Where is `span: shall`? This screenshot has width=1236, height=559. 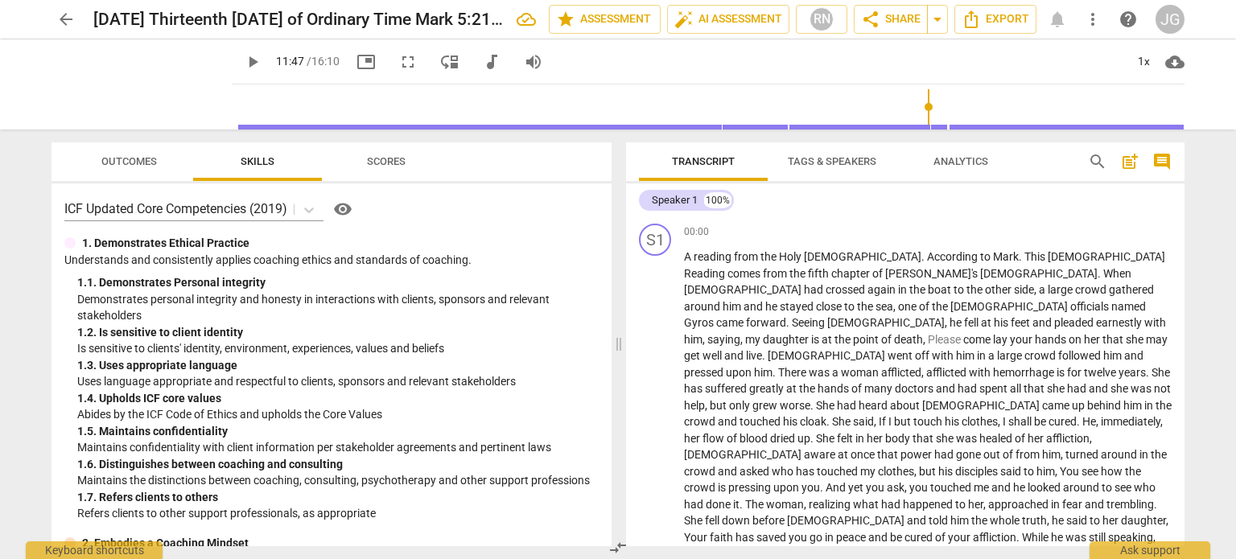 span: shall is located at coordinates (1021, 422).